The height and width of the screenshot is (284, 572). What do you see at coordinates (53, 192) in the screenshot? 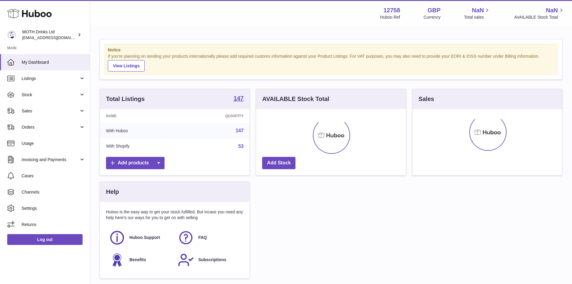
I see `span: Channels` at bounding box center [53, 192].